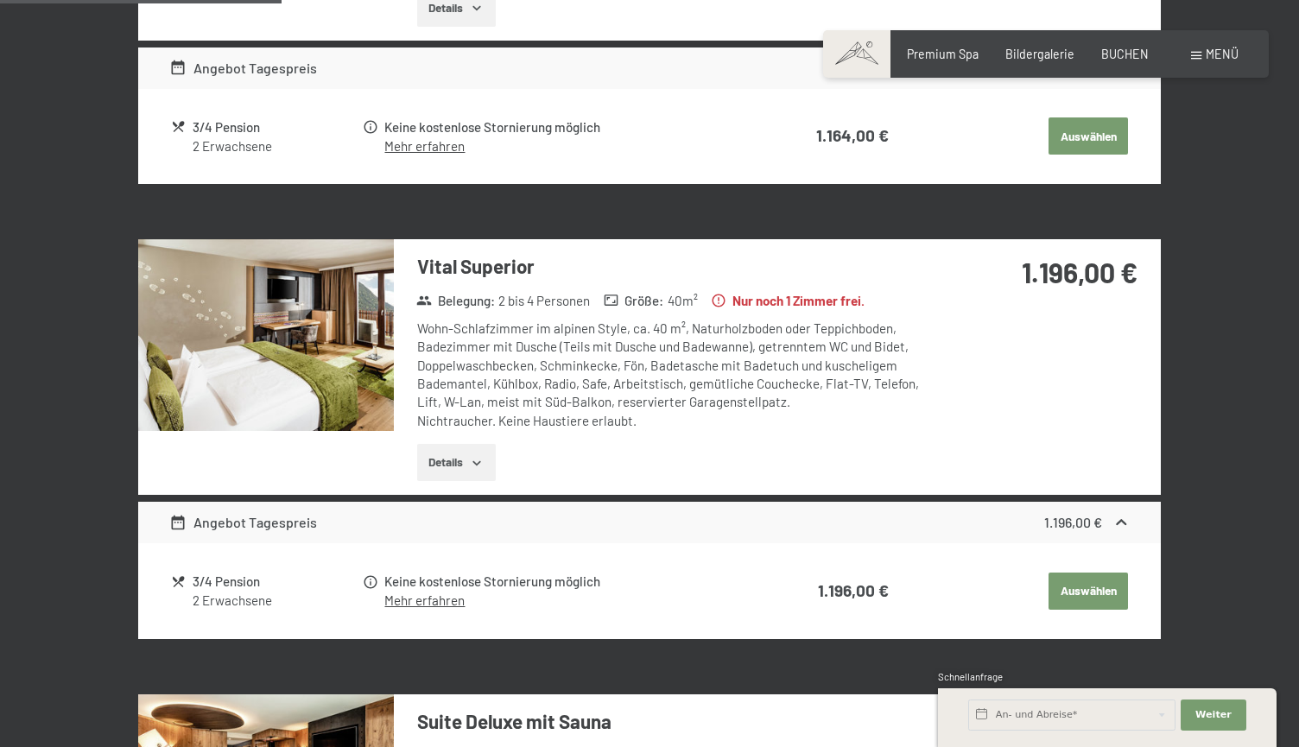  Describe the element at coordinates (634, 301) in the screenshot. I see `strong: Größe :` at that location.